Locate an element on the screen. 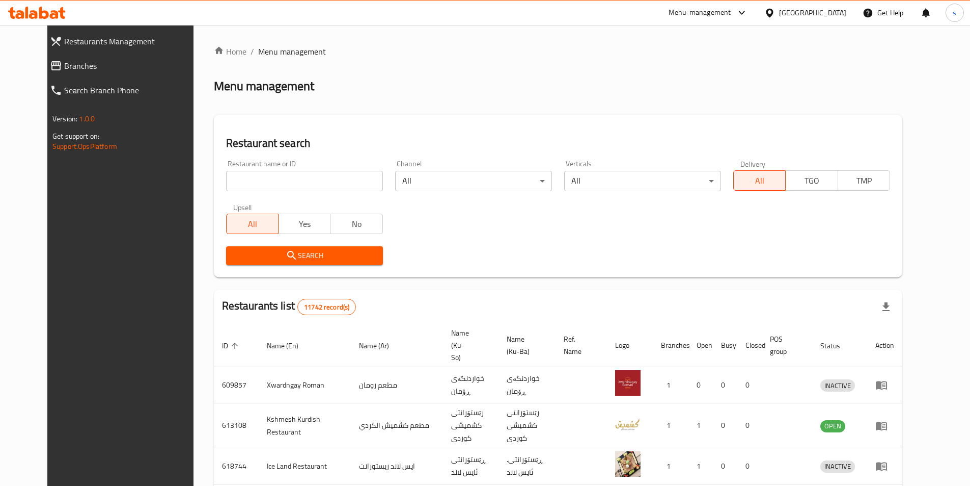 The image size is (970, 486). img: Ice Land Restaurant is located at coordinates (628, 464).